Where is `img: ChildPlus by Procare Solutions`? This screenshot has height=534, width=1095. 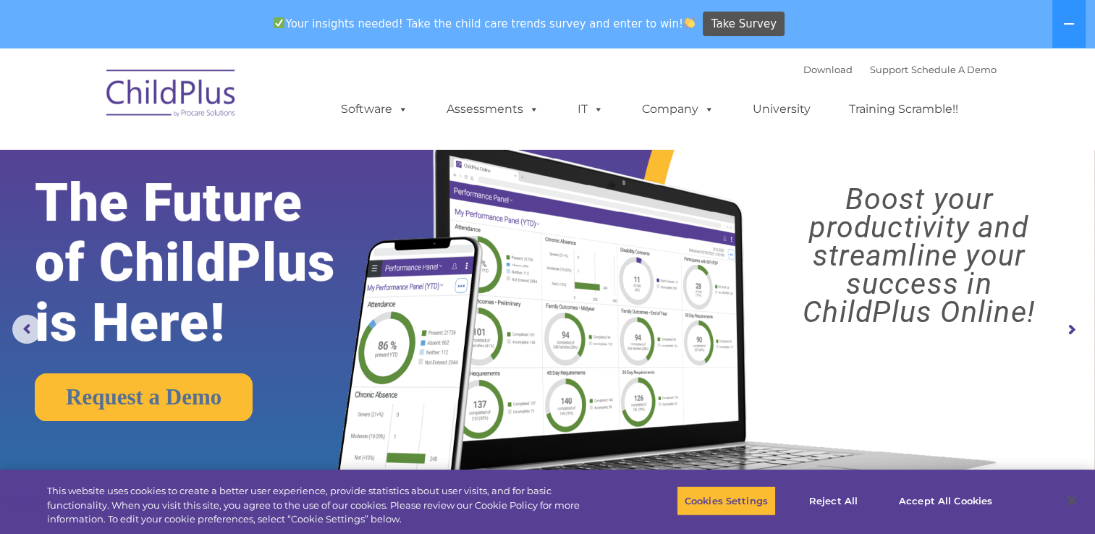 img: ChildPlus by Procare Solutions is located at coordinates (172, 96).